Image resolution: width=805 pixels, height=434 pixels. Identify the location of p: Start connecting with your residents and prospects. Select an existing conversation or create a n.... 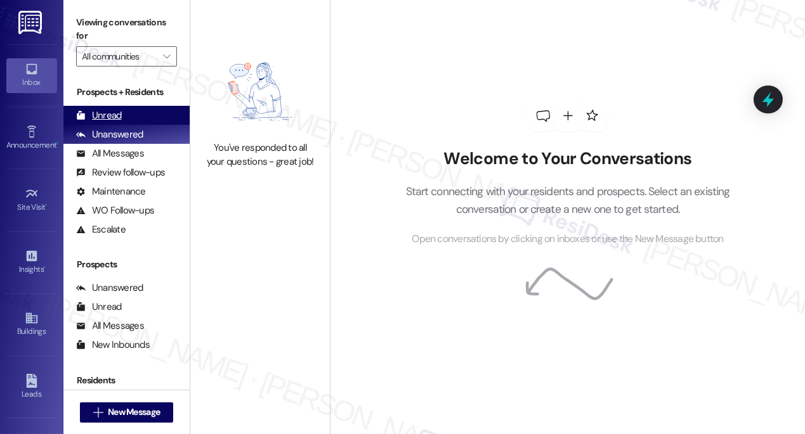
(567, 200).